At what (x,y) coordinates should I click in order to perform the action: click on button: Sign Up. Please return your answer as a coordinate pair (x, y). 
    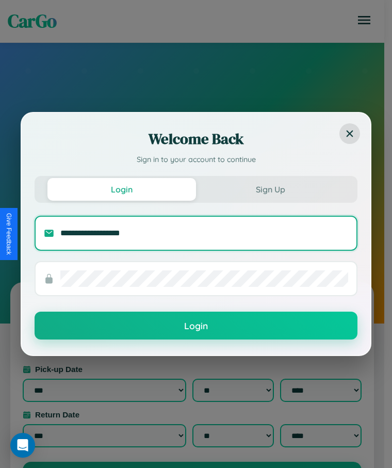
    Looking at the image, I should click on (270, 189).